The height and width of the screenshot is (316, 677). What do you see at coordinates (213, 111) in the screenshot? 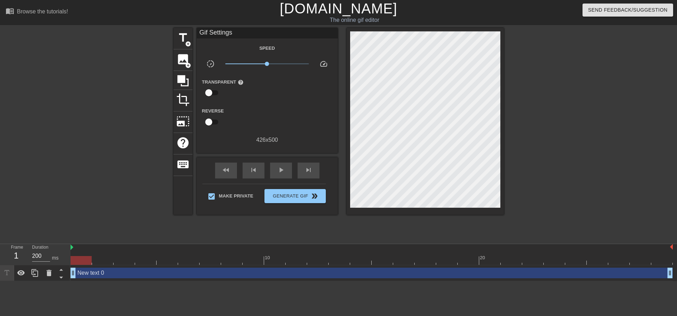
I see `label: Reverse` at bounding box center [213, 111].